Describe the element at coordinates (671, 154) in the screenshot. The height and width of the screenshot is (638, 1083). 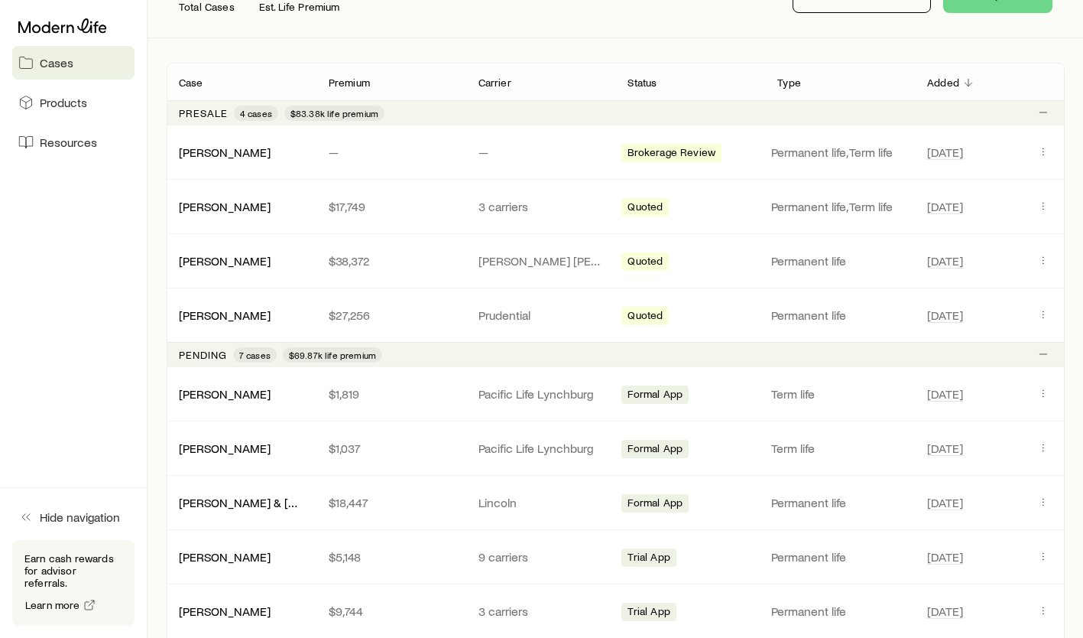
I see `span: Brokerage Review` at that location.